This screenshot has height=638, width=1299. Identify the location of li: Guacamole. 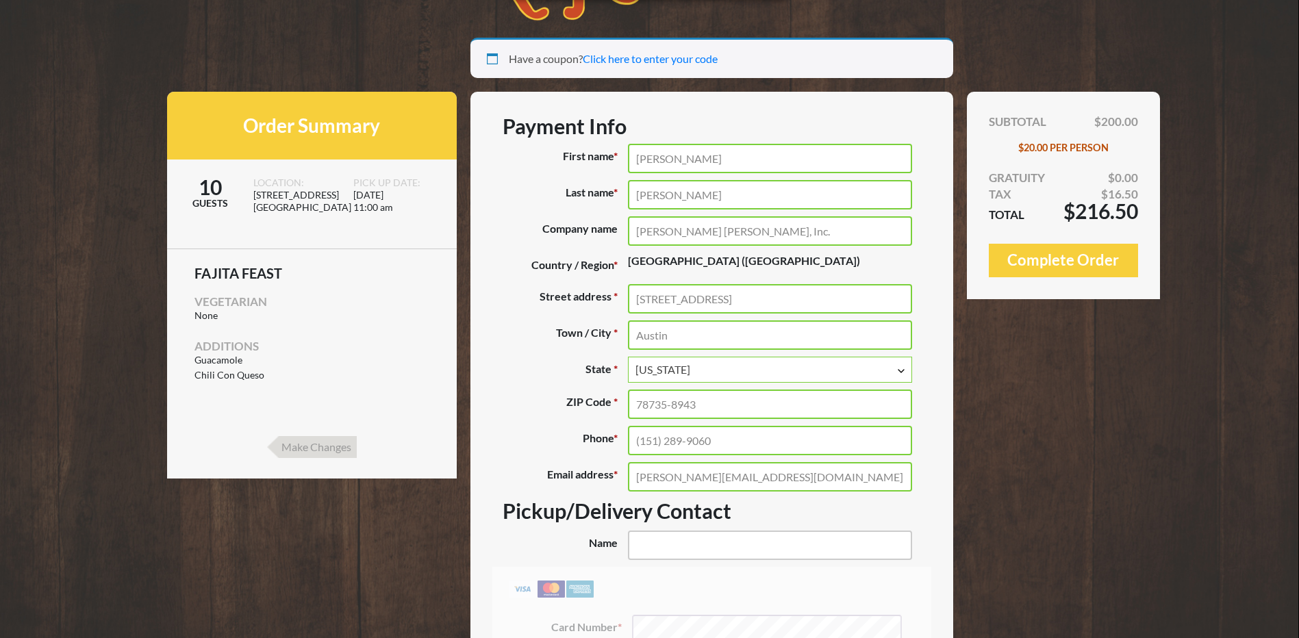
(312, 360).